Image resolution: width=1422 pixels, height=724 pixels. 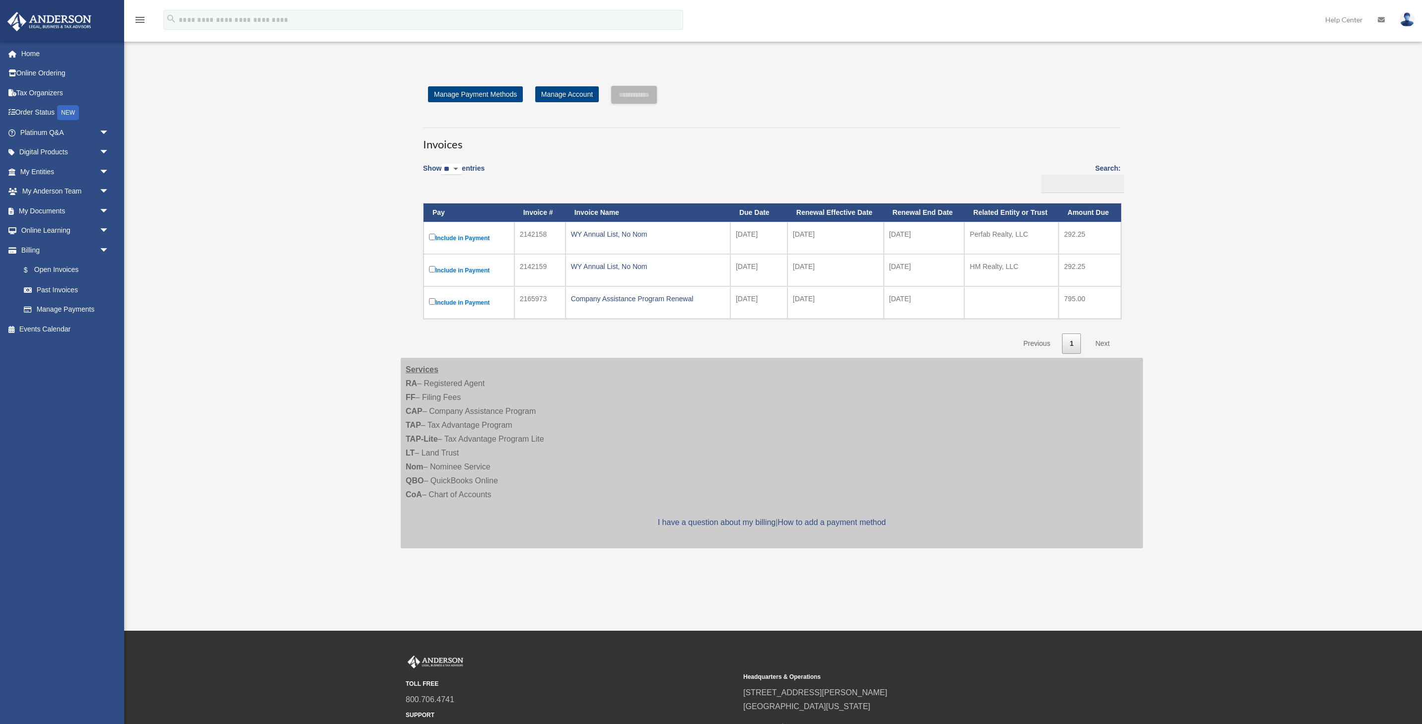 I want to click on a: Manage Payment Methods, so click(x=475, y=94).